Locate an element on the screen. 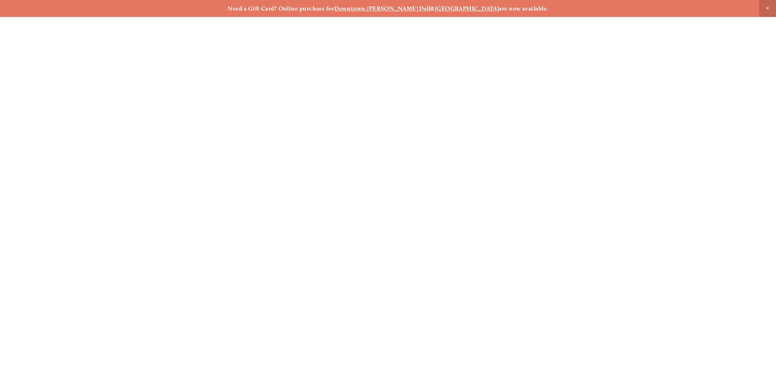  strong: are now available. is located at coordinates (523, 8).